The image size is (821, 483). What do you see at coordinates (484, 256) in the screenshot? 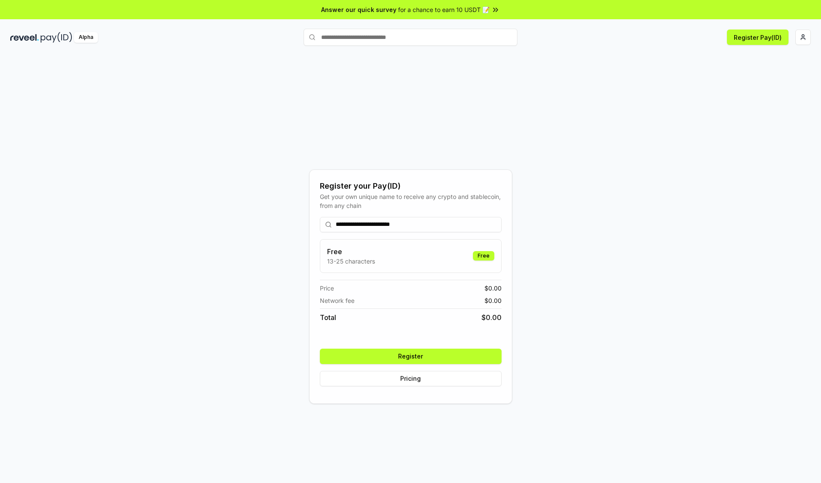
I see `div: Free` at bounding box center [484, 256].